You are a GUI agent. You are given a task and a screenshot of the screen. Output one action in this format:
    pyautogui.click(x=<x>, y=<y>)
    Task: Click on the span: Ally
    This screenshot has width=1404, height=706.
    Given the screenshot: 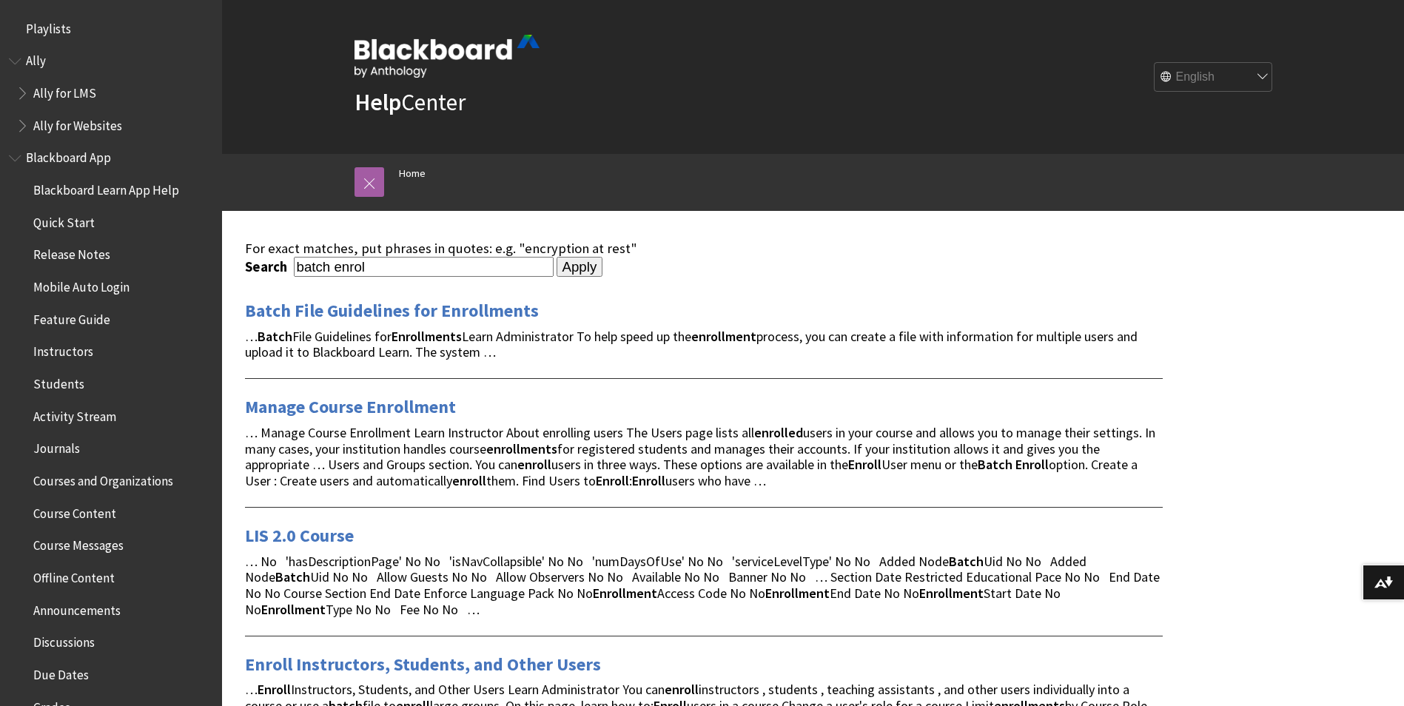 What is the action you would take?
    pyautogui.click(x=36, y=58)
    